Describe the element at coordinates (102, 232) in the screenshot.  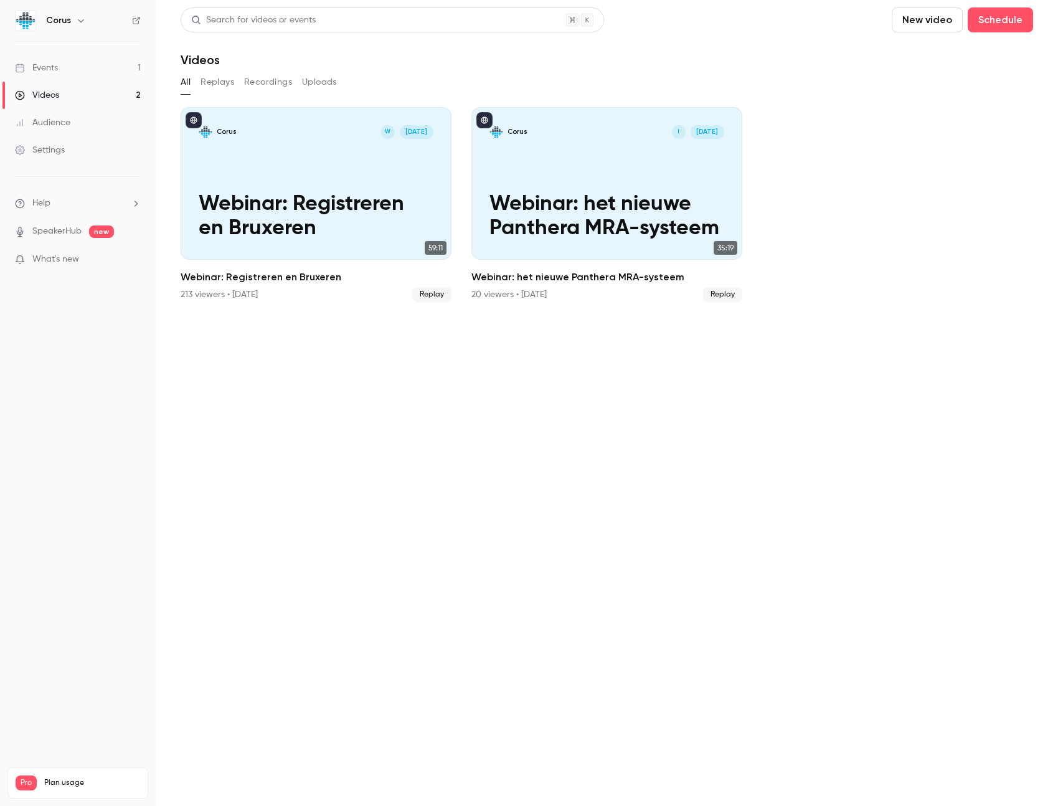
I see `span: new` at that location.